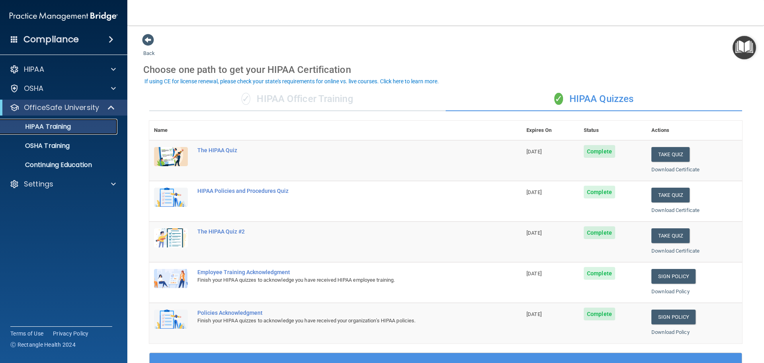 This screenshot has height=363, width=764. Describe the element at coordinates (43, 344) in the screenshot. I see `span: Ⓒ Rectangle Health 2024` at that location.